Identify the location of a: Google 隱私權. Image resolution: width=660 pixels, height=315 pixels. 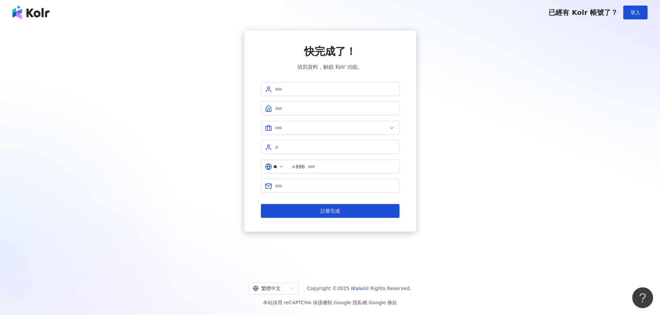
(350, 303).